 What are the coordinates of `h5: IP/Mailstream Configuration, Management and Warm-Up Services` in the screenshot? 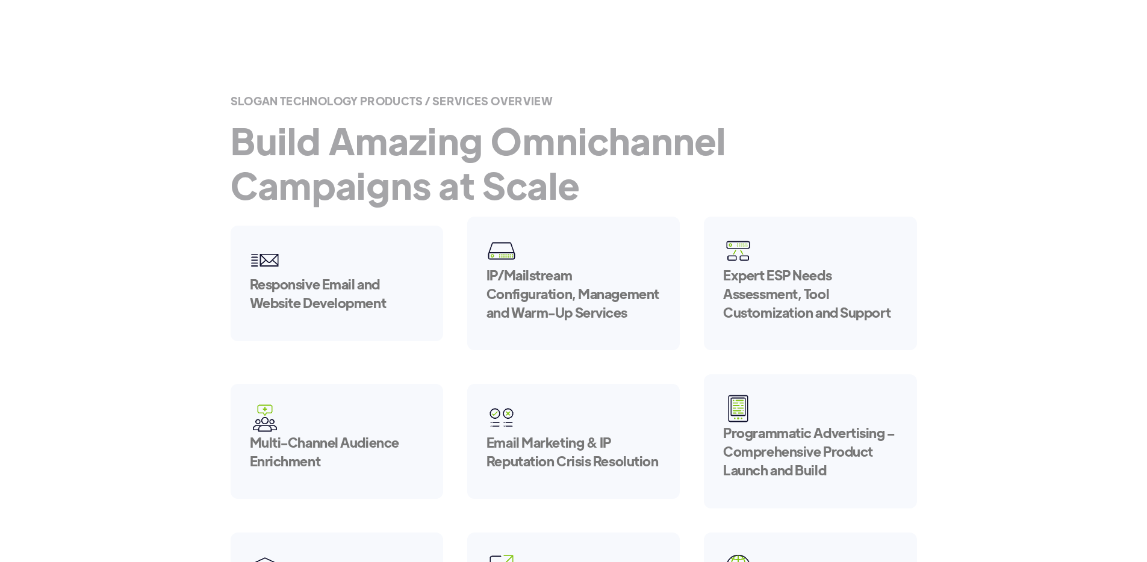 It's located at (573, 294).